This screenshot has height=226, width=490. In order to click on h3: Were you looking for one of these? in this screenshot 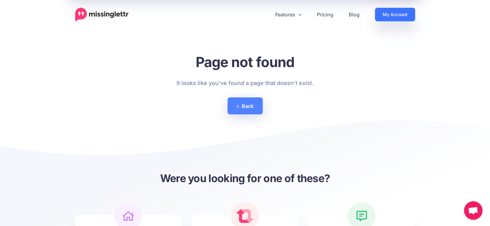, I will do `click(245, 178)`.